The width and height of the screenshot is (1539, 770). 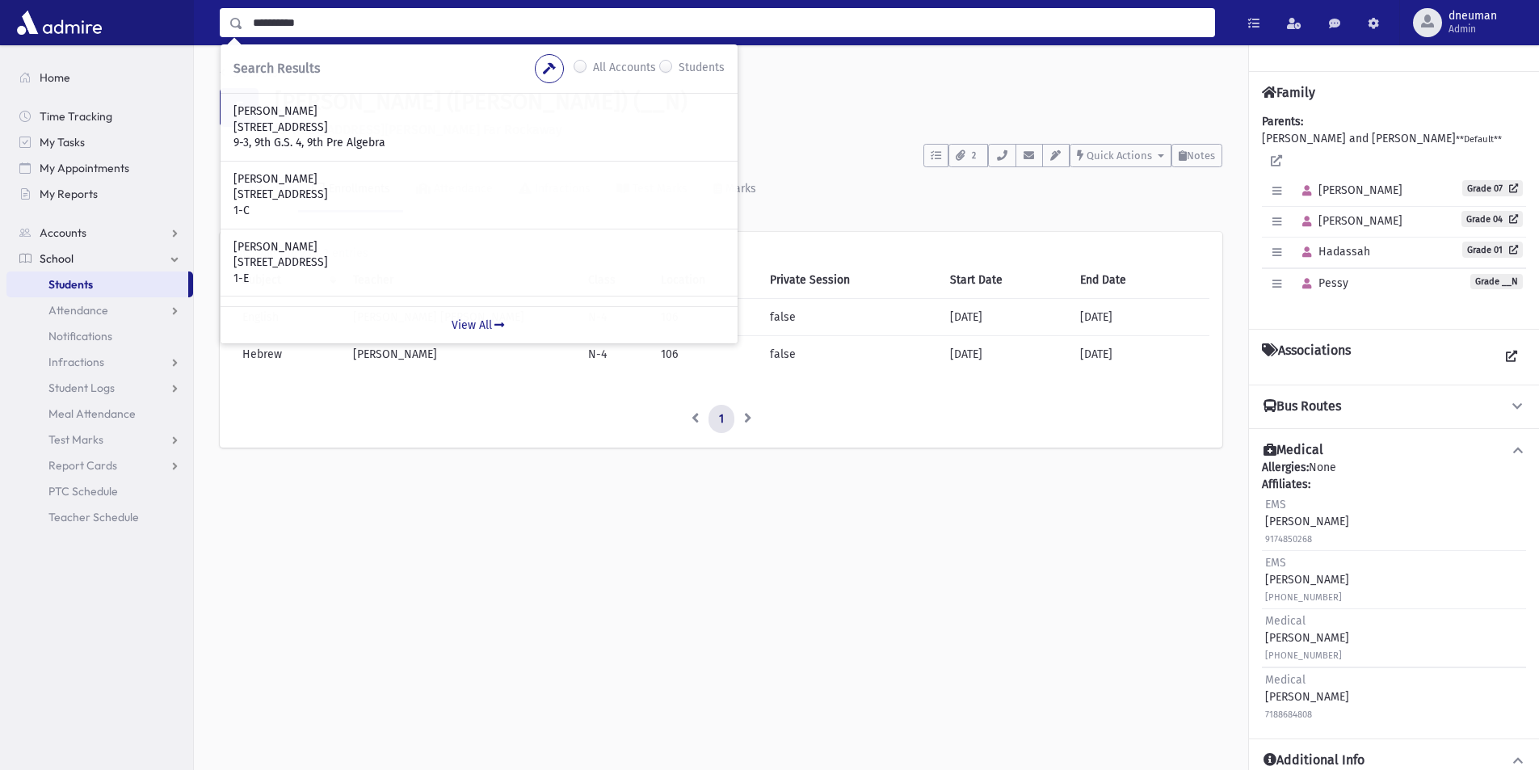 I want to click on label: Students, so click(x=701, y=69).